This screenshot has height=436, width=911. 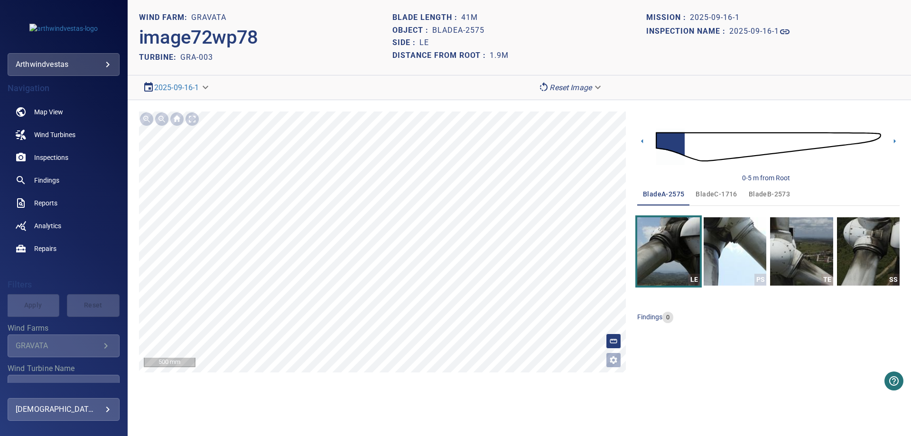 I want to click on span: Reports, so click(x=46, y=203).